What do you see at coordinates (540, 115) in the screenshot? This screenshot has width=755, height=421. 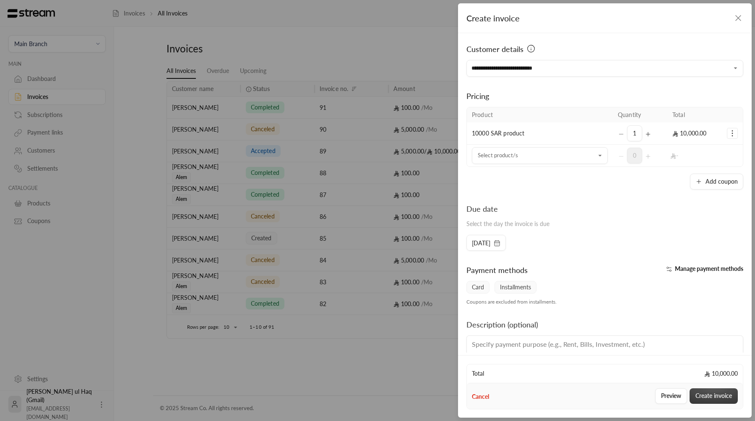 I see `th: Product` at bounding box center [540, 115].